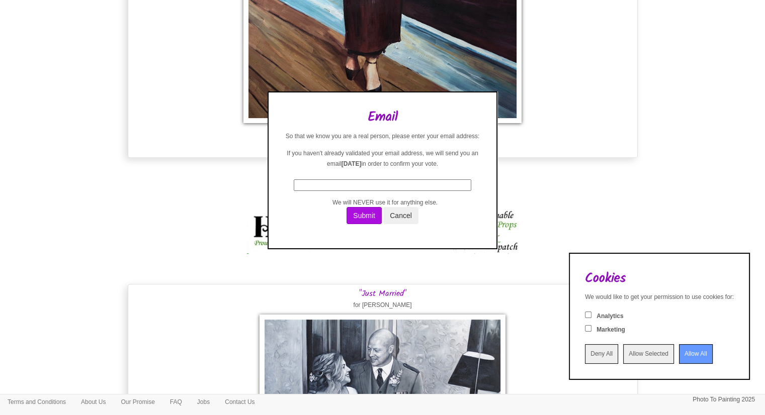 Image resolution: width=765 pixels, height=415 pixels. Describe the element at coordinates (648, 354) in the screenshot. I see `input: Allow Selected` at that location.